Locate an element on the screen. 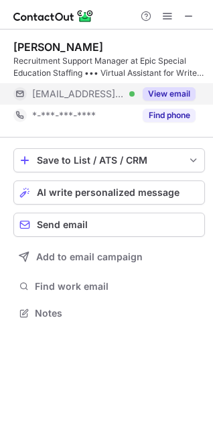  button: Notes is located at coordinates (109, 313).